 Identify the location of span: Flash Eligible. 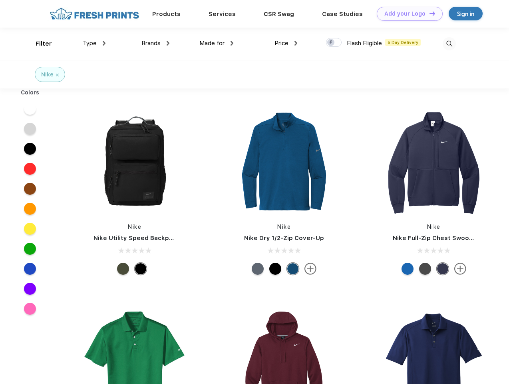
(365, 43).